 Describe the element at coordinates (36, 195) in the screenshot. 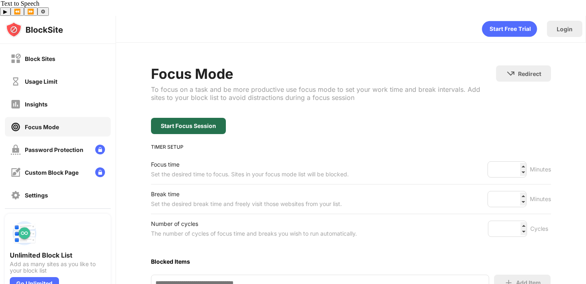

I see `div: Settings` at that location.